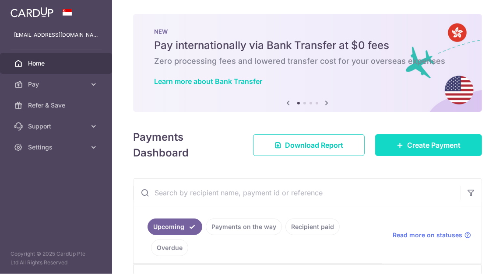 The width and height of the screenshot is (503, 274). I want to click on h6: Zero processing fees and lowered transfer cost for your overseas expenses, so click(307, 61).